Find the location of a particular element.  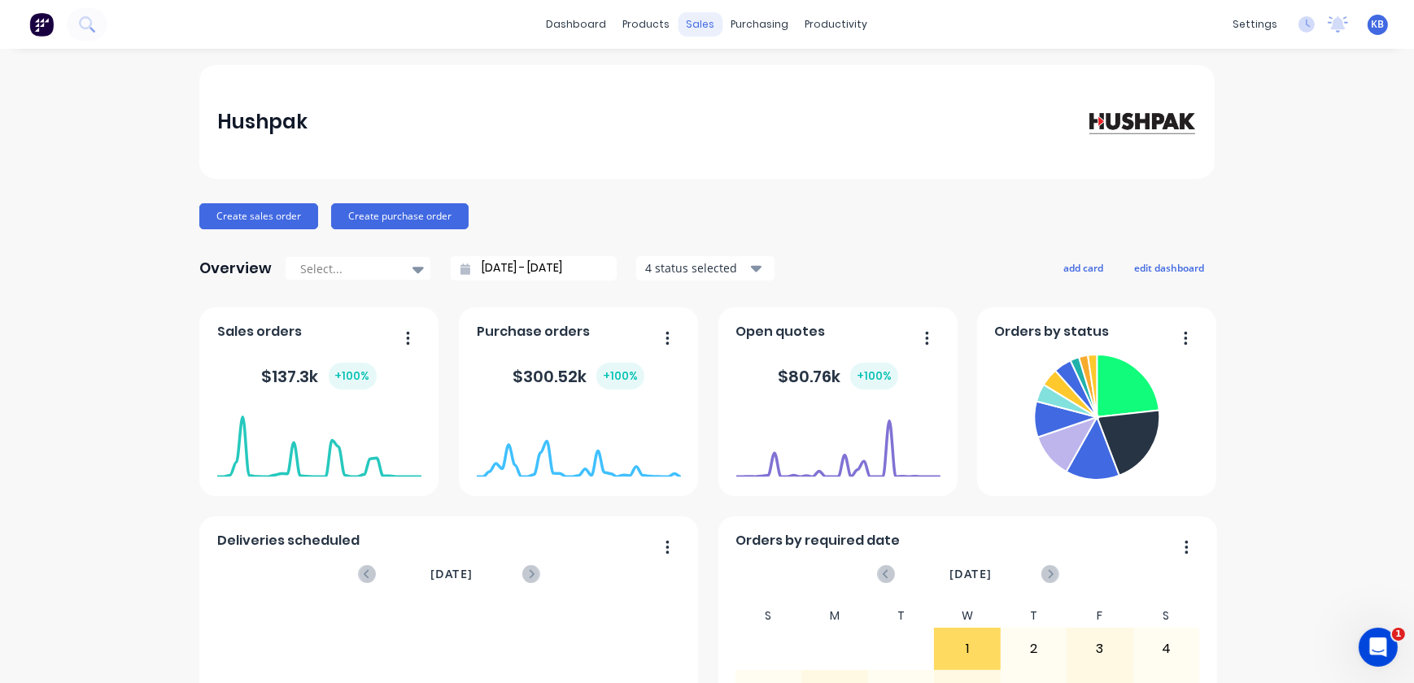

div: settings is located at coordinates (1255, 24).